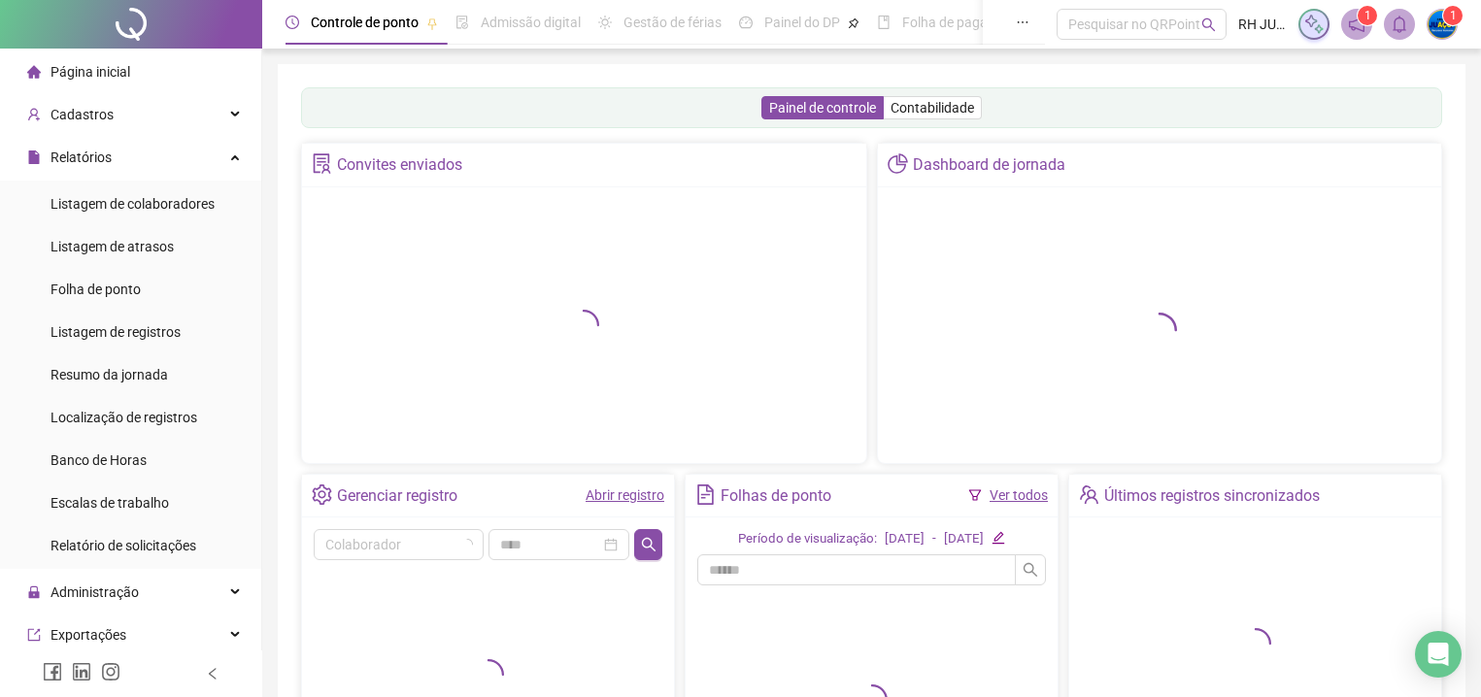 The image size is (1481, 697). Describe the element at coordinates (399, 165) in the screenshot. I see `div: Convites enviados` at that location.